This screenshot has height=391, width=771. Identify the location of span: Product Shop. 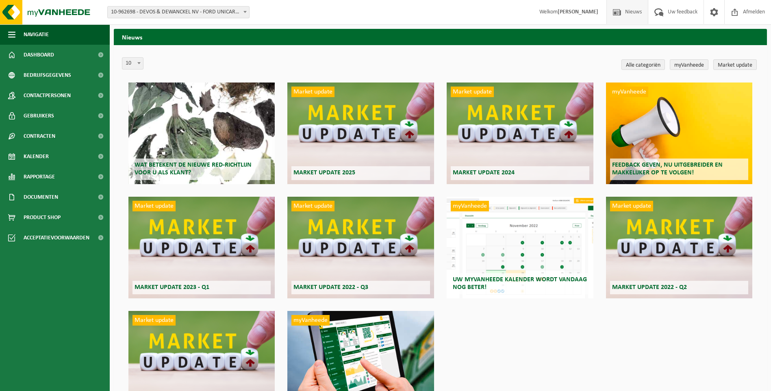
(42, 217).